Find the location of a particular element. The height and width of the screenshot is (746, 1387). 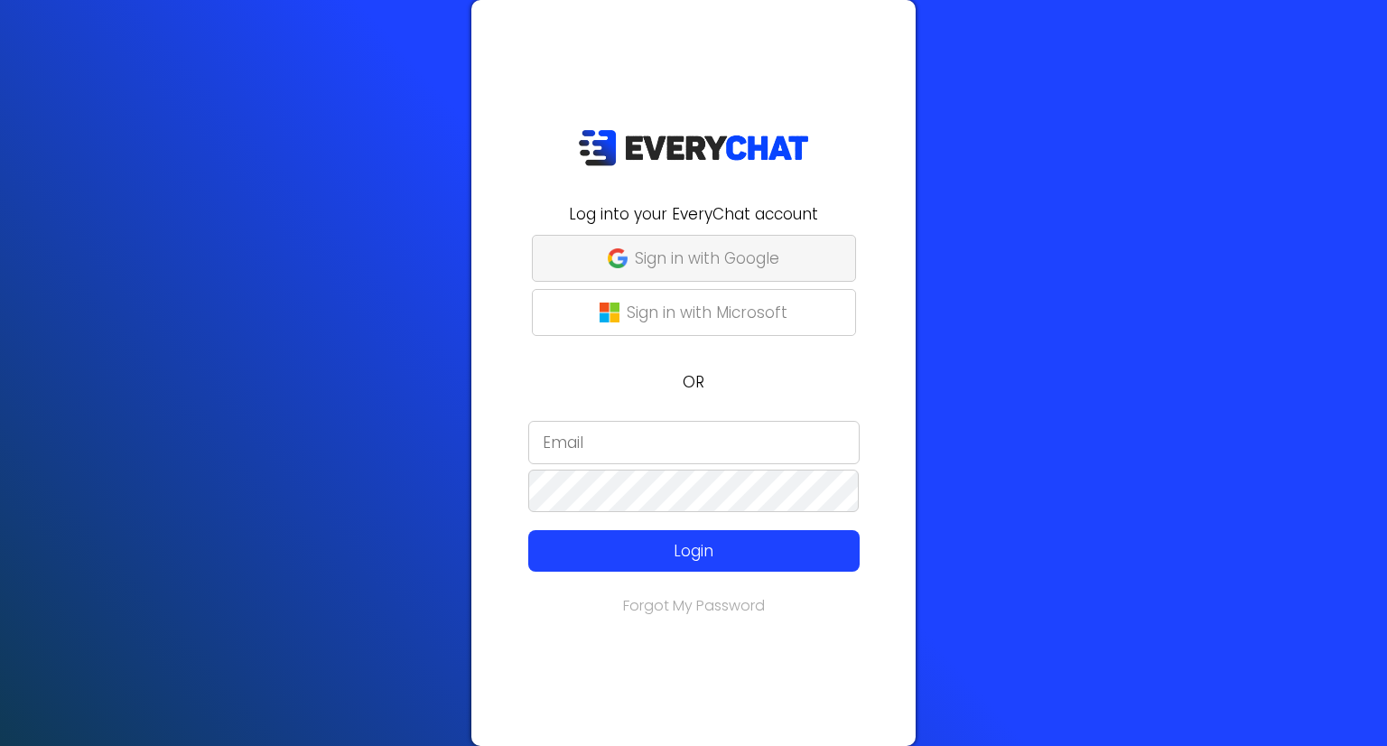

p: Sign in with Google is located at coordinates (707, 258).